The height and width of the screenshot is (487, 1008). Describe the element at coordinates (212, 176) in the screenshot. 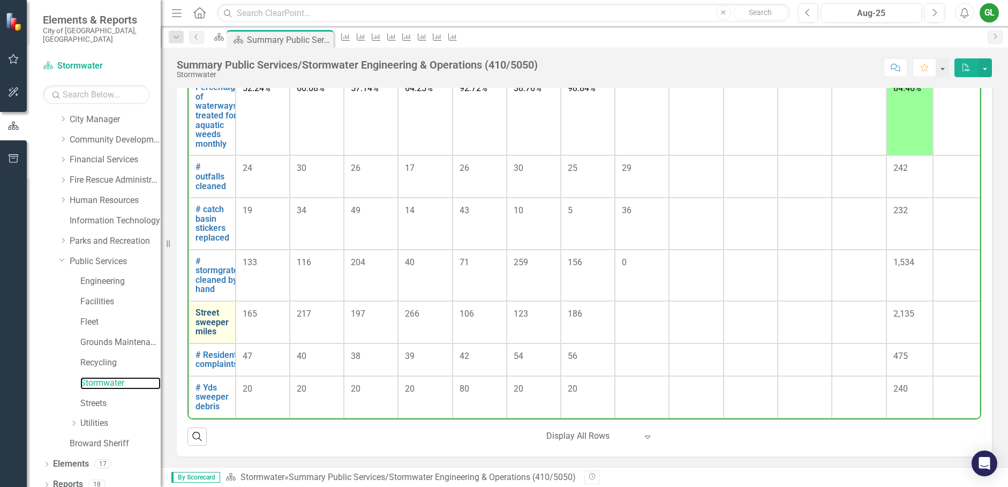

I see `a: # outfalls cleaned` at that location.